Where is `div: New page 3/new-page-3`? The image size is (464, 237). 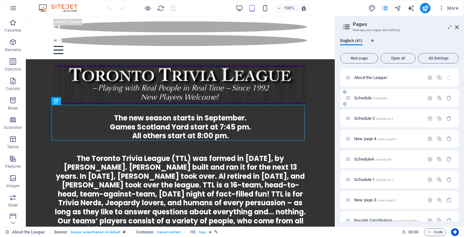
div: New page 3/new-page-3 is located at coordinates (388, 199).